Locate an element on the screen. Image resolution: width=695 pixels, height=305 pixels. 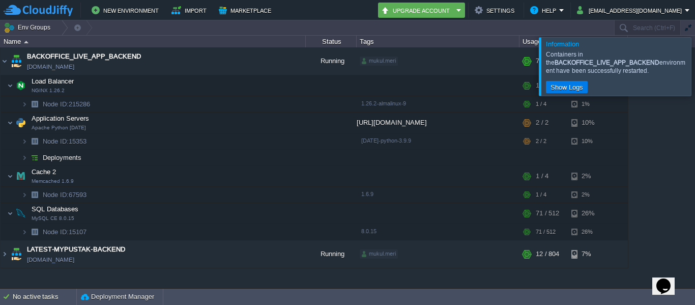
button: Settings is located at coordinates (496, 10).